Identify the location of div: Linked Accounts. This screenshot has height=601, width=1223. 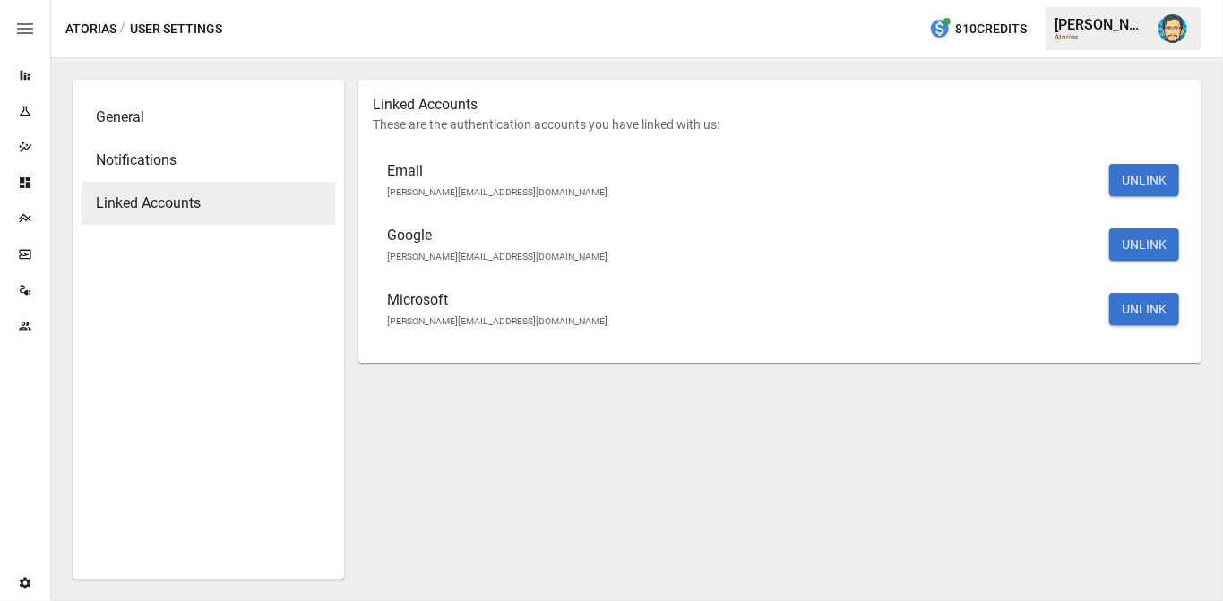
(208, 203).